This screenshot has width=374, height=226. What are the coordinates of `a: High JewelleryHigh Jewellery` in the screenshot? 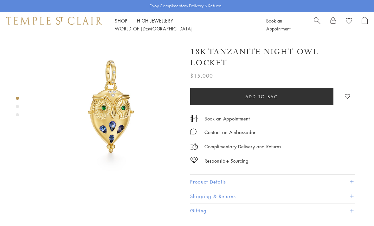 It's located at (155, 21).